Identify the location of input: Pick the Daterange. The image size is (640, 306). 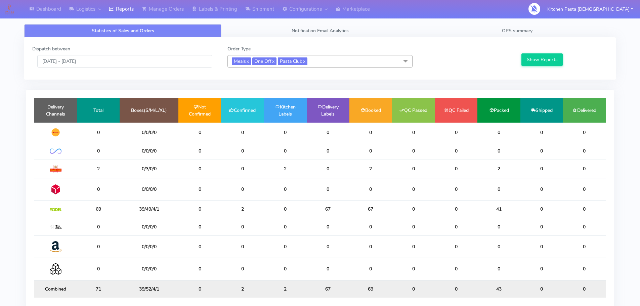
(125, 61).